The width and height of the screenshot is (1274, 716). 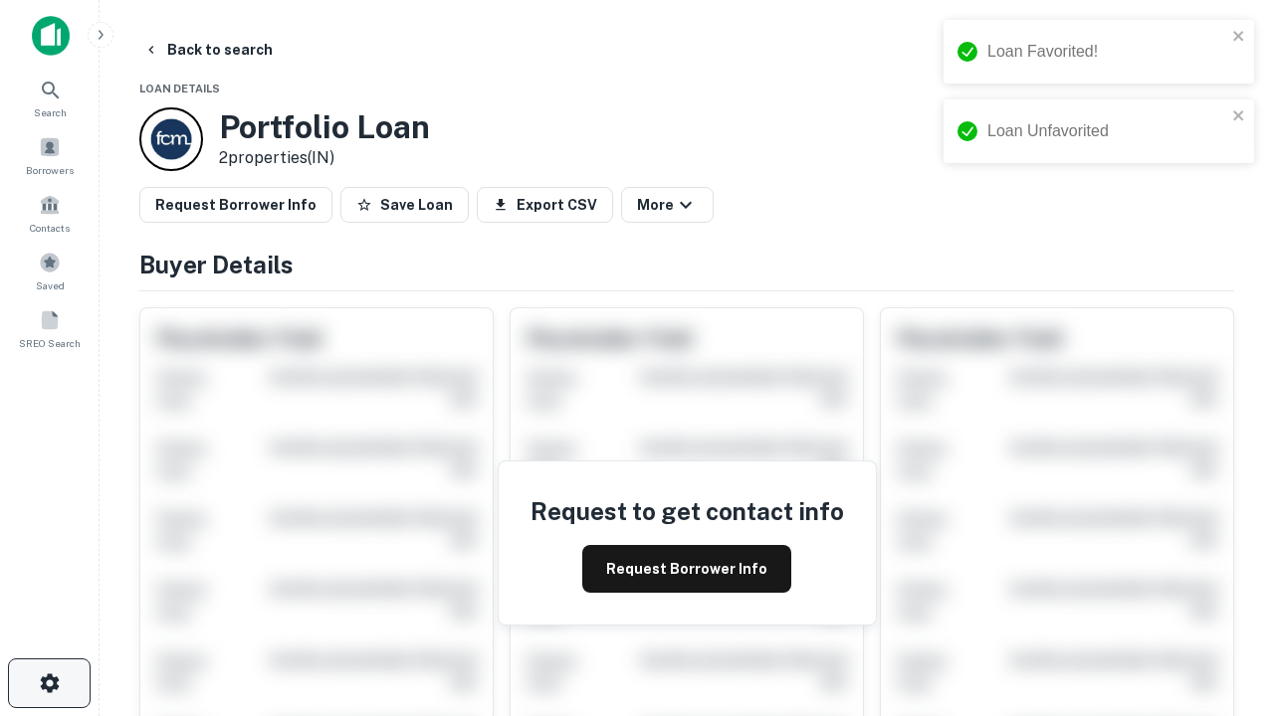 I want to click on div: Saved, so click(x=50, y=271).